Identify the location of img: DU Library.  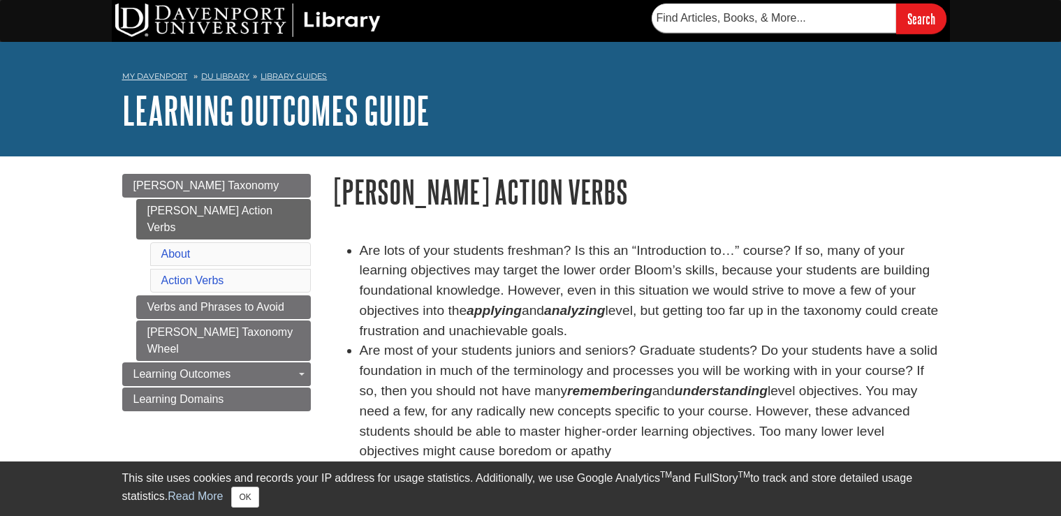
(248, 20).